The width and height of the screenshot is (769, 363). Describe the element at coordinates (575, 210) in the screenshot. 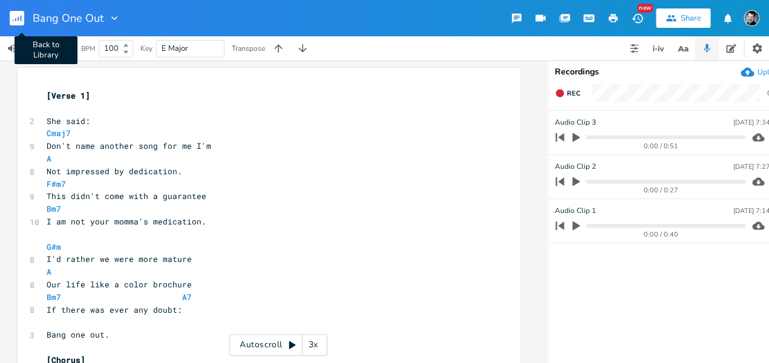

I see `span: Audio Clip 1` at that location.